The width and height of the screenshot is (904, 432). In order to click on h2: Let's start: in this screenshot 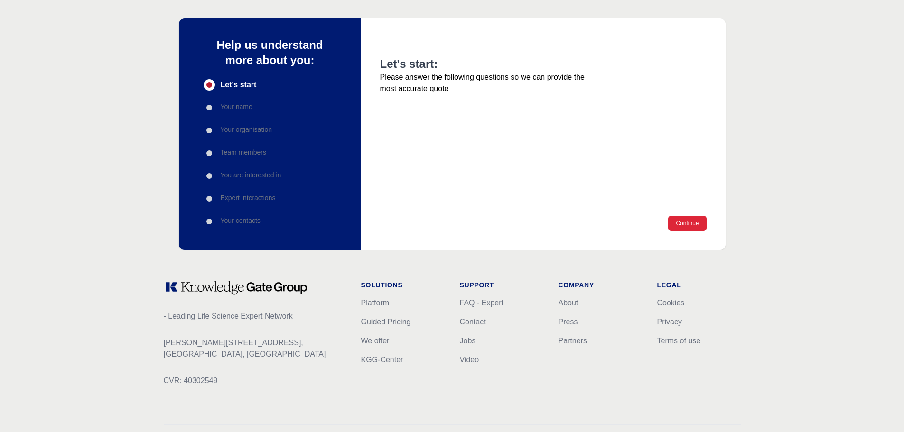, I will do `click(487, 64)`.